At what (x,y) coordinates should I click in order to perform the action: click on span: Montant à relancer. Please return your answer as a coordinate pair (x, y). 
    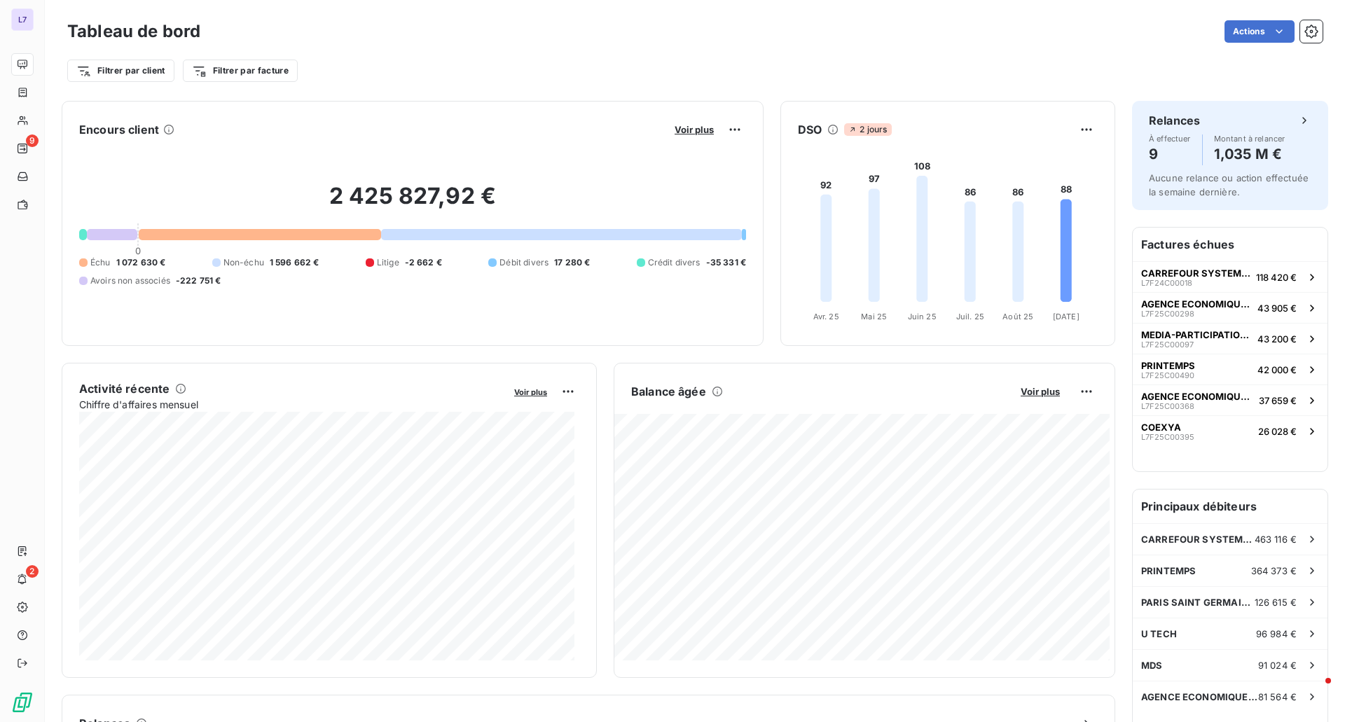
    Looking at the image, I should click on (1250, 139).